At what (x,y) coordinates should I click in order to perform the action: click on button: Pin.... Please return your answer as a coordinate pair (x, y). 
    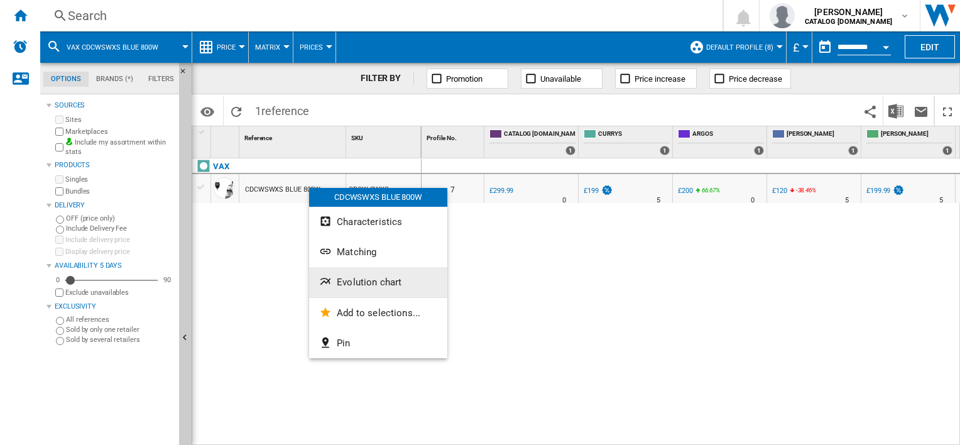
    Looking at the image, I should click on (378, 343).